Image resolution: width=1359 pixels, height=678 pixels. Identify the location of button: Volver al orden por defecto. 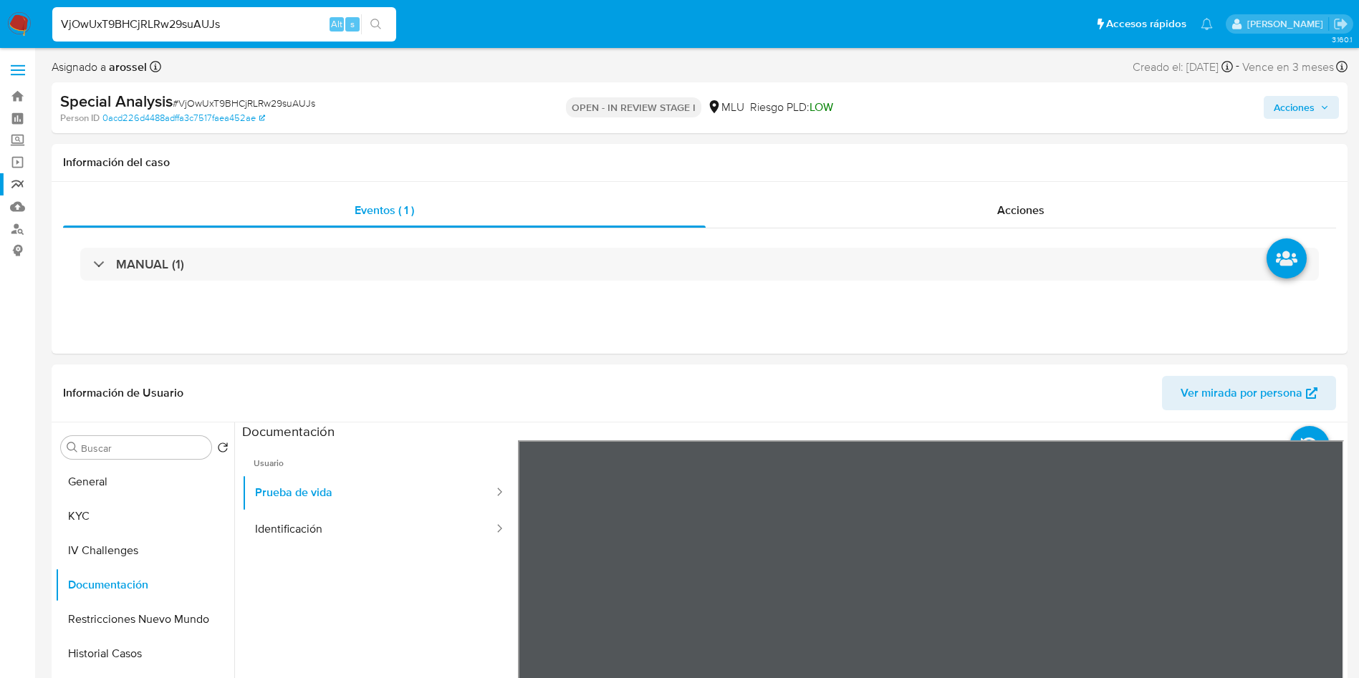
(223, 450).